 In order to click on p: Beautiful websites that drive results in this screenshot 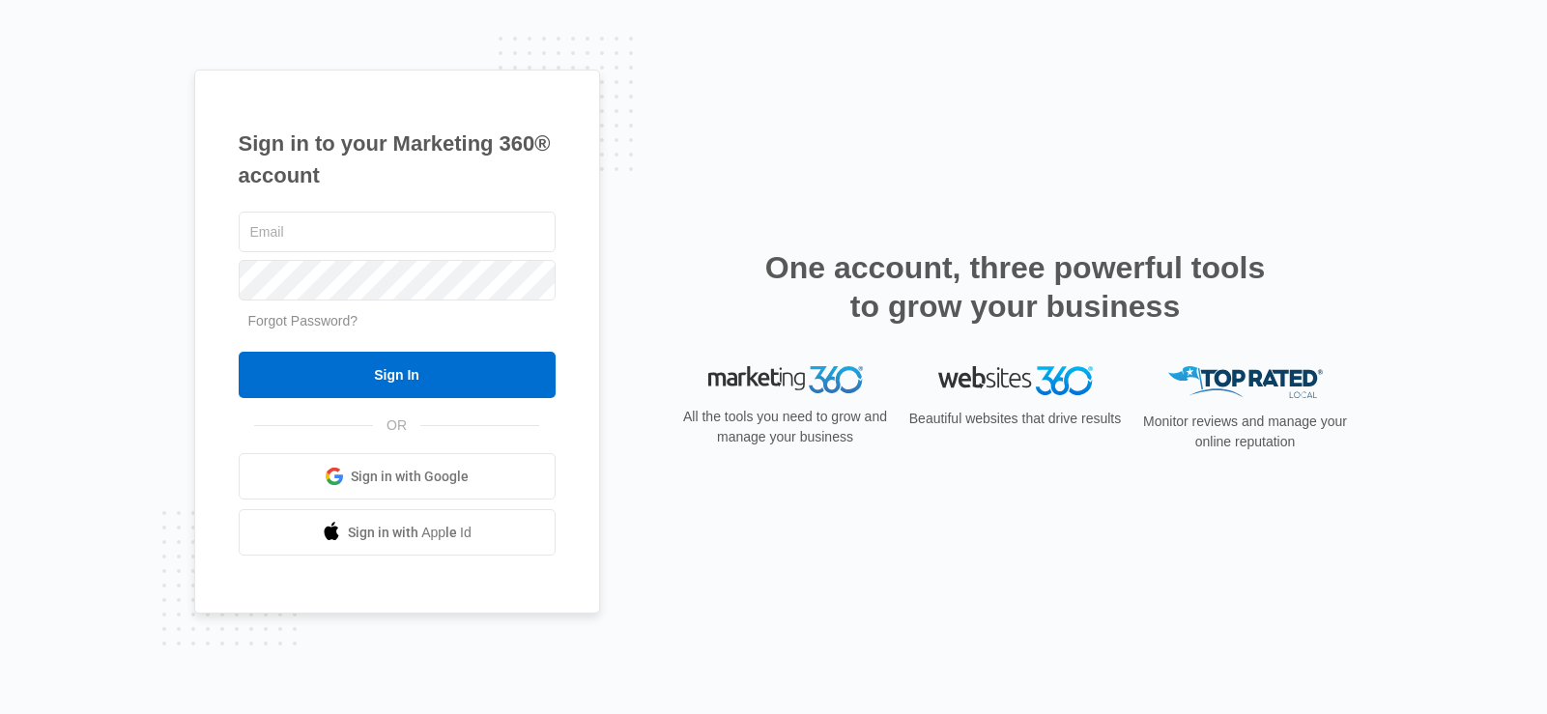, I will do `click(1015, 418)`.